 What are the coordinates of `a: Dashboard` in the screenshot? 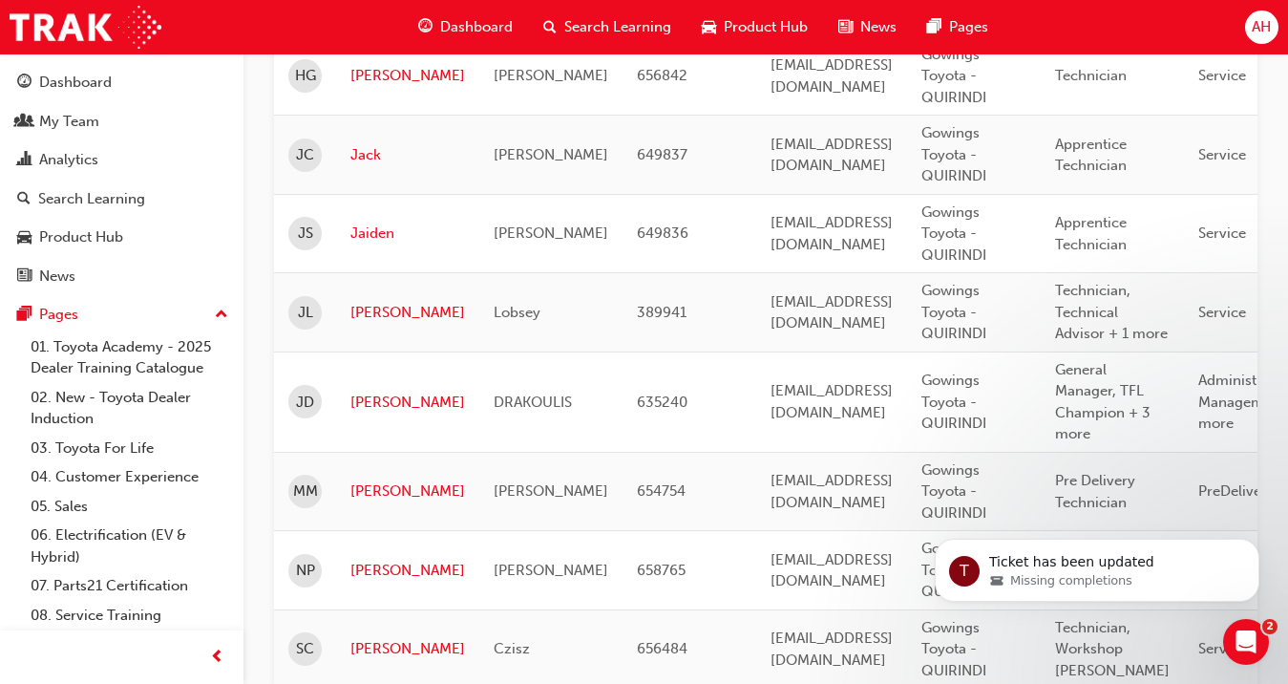 It's located at (121, 82).